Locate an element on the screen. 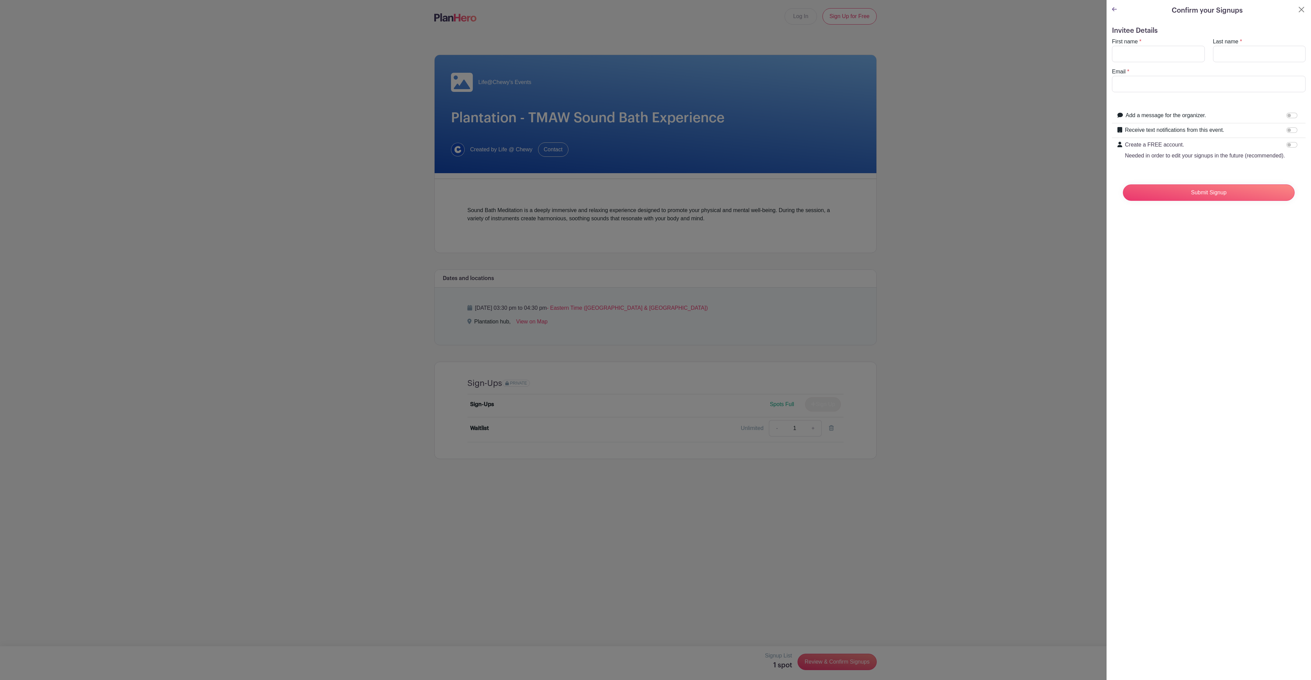 This screenshot has width=1311, height=680. h5: Invitee Details is located at coordinates (1209, 31).